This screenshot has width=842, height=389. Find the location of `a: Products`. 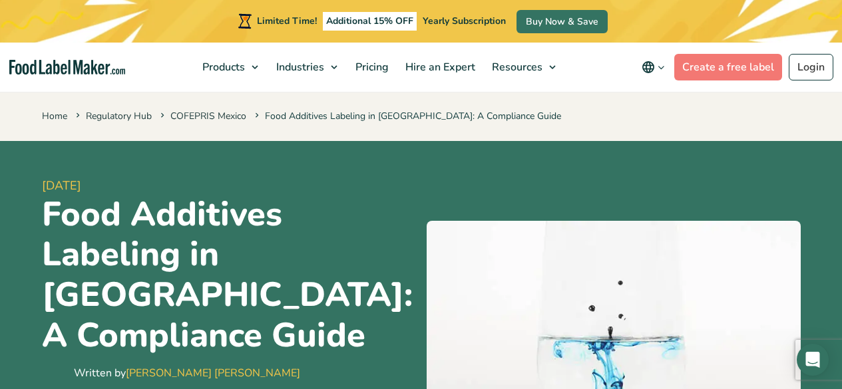

a: Products is located at coordinates (230, 67).